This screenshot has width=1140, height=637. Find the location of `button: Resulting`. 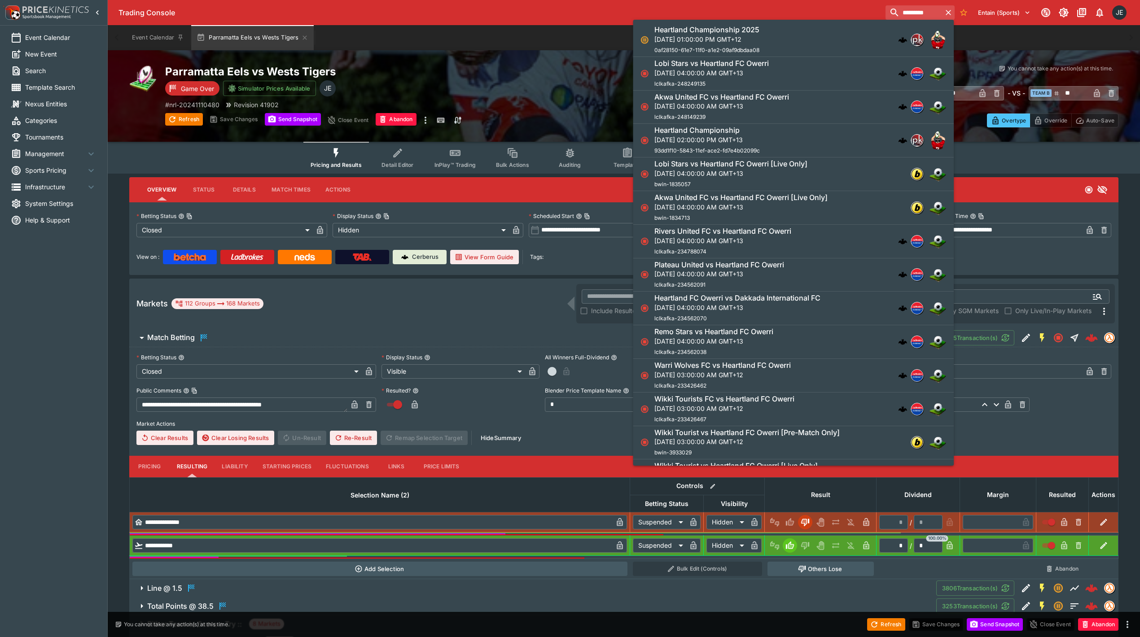

button: Resulting is located at coordinates (192, 467).